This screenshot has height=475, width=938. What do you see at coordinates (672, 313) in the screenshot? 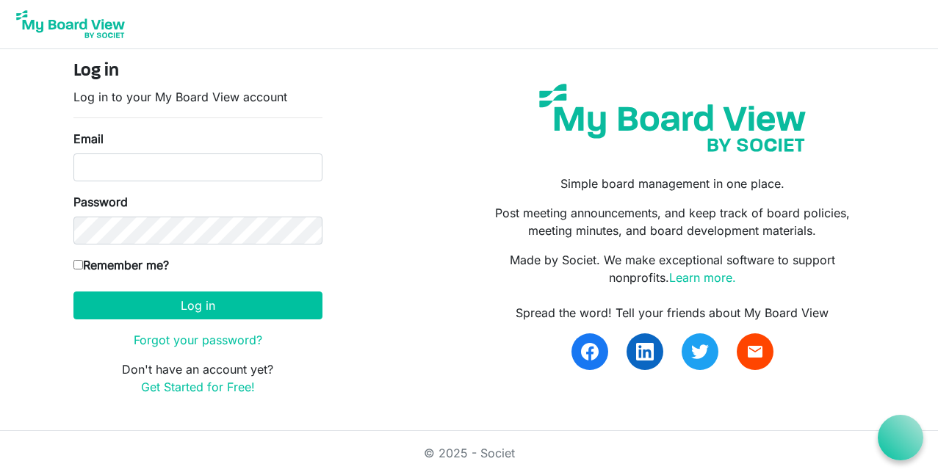
I see `div: Spread the word! Tell your friends about My Board View` at bounding box center [672, 313].